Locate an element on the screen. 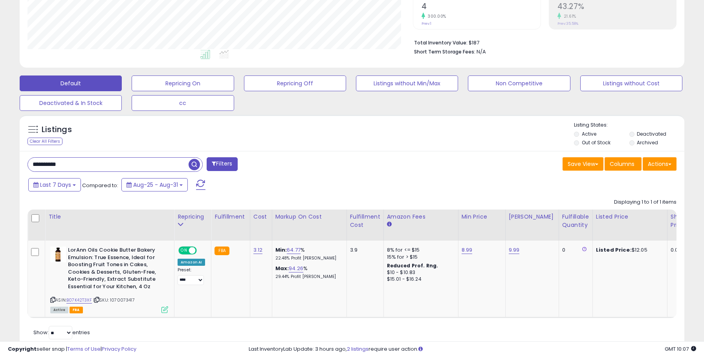 This screenshot has width=704, height=357. a: Terms of Use is located at coordinates (84, 348).